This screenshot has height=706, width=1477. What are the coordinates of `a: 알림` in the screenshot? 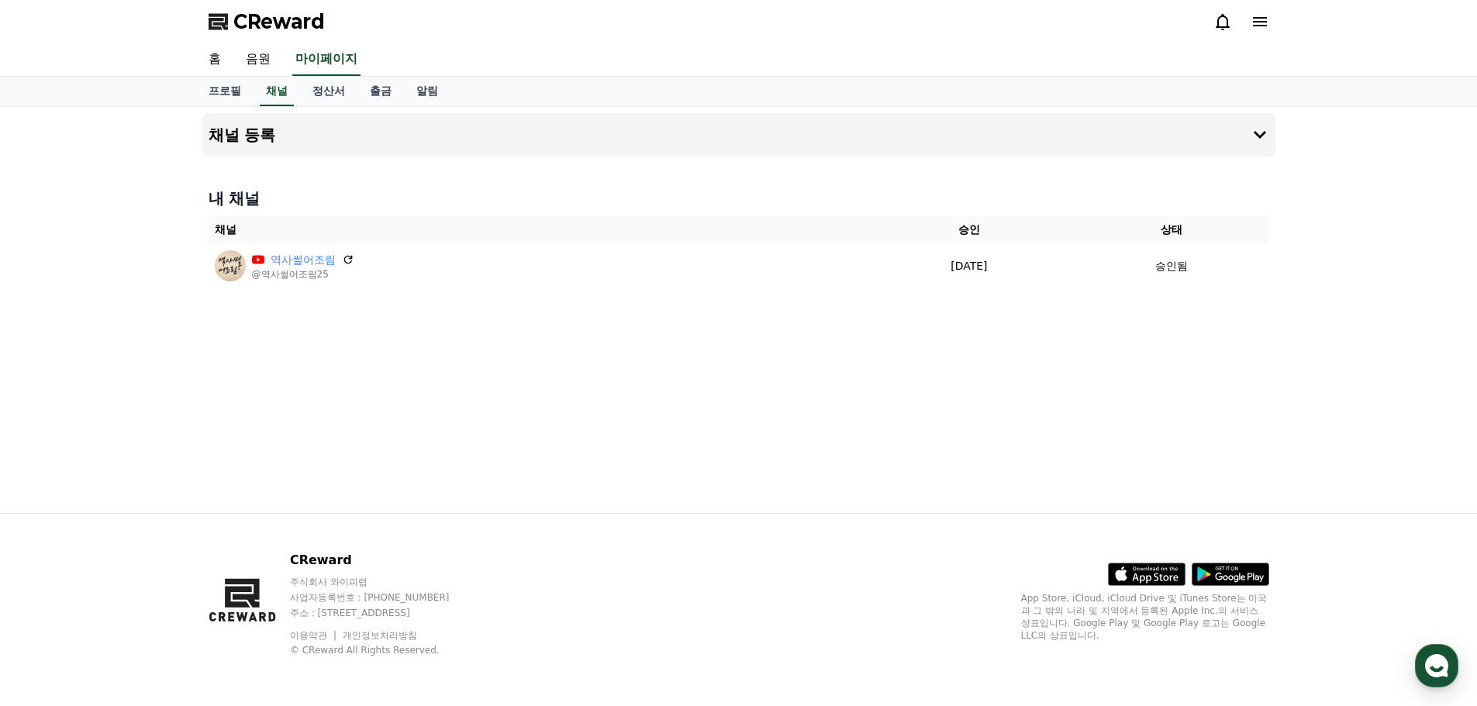 It's located at (427, 91).